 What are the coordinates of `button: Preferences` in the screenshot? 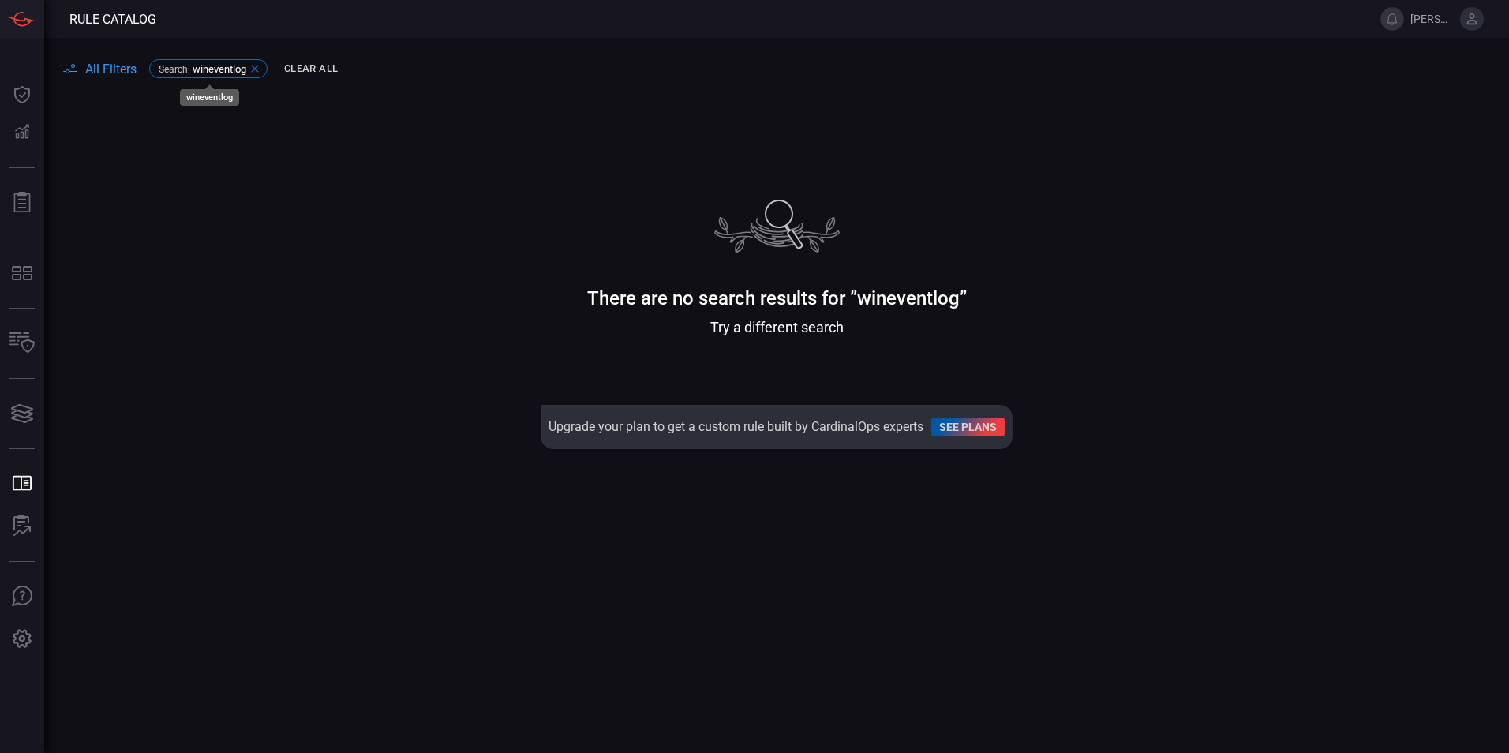 It's located at (22, 639).